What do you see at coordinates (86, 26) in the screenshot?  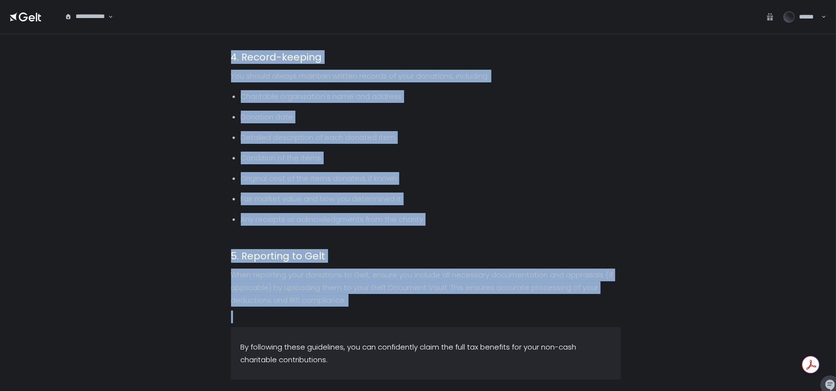 I see `input: Search for option` at bounding box center [86, 26].